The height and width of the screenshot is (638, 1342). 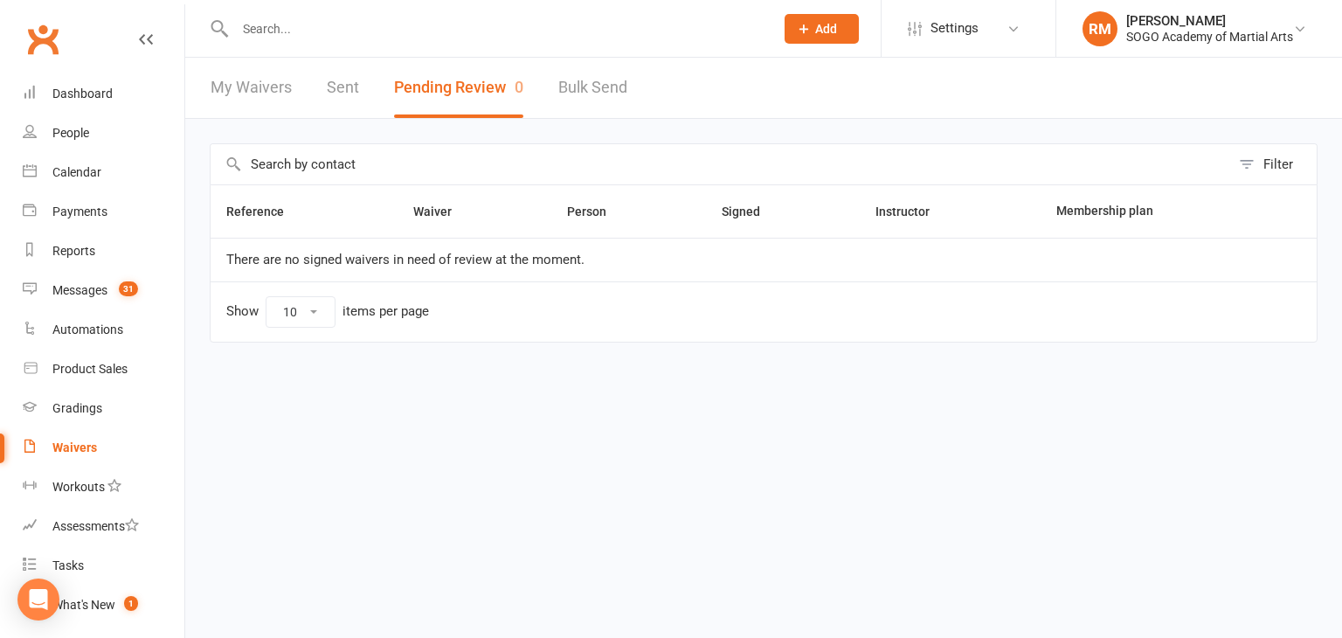 What do you see at coordinates (103, 172) in the screenshot?
I see `a: Calendar` at bounding box center [103, 172].